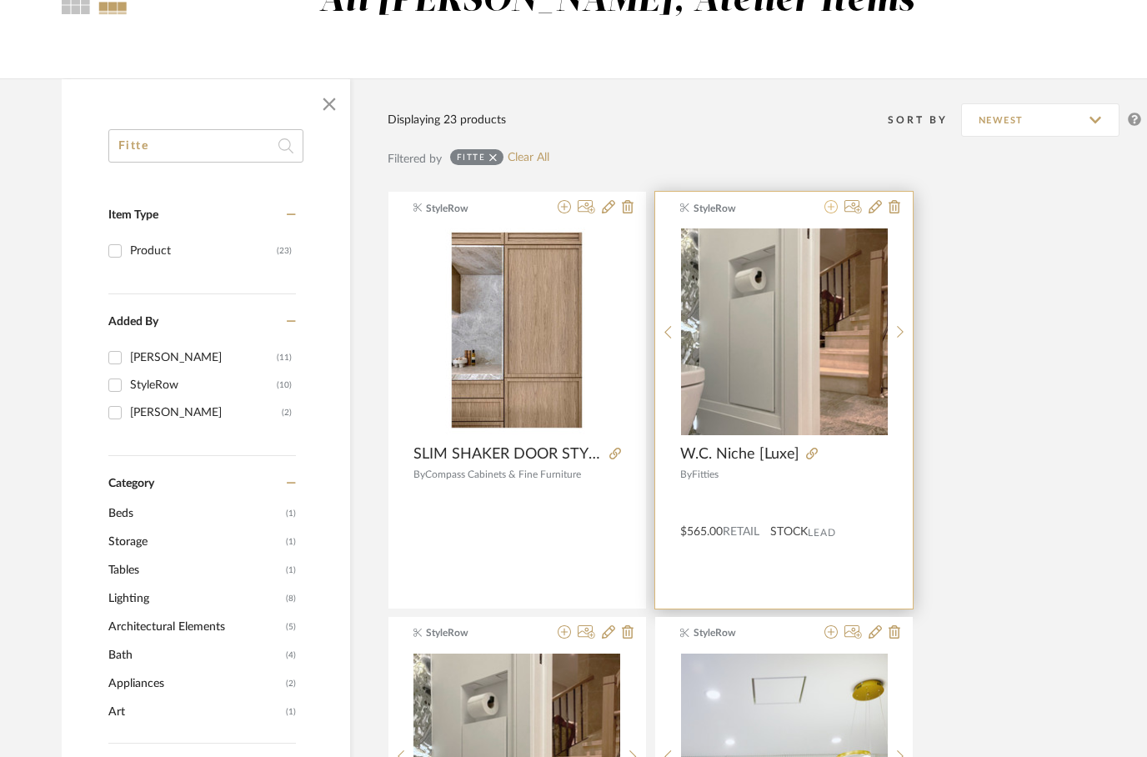 The image size is (1147, 757). Describe the element at coordinates (284, 357) in the screenshot. I see `div: (11)` at that location.